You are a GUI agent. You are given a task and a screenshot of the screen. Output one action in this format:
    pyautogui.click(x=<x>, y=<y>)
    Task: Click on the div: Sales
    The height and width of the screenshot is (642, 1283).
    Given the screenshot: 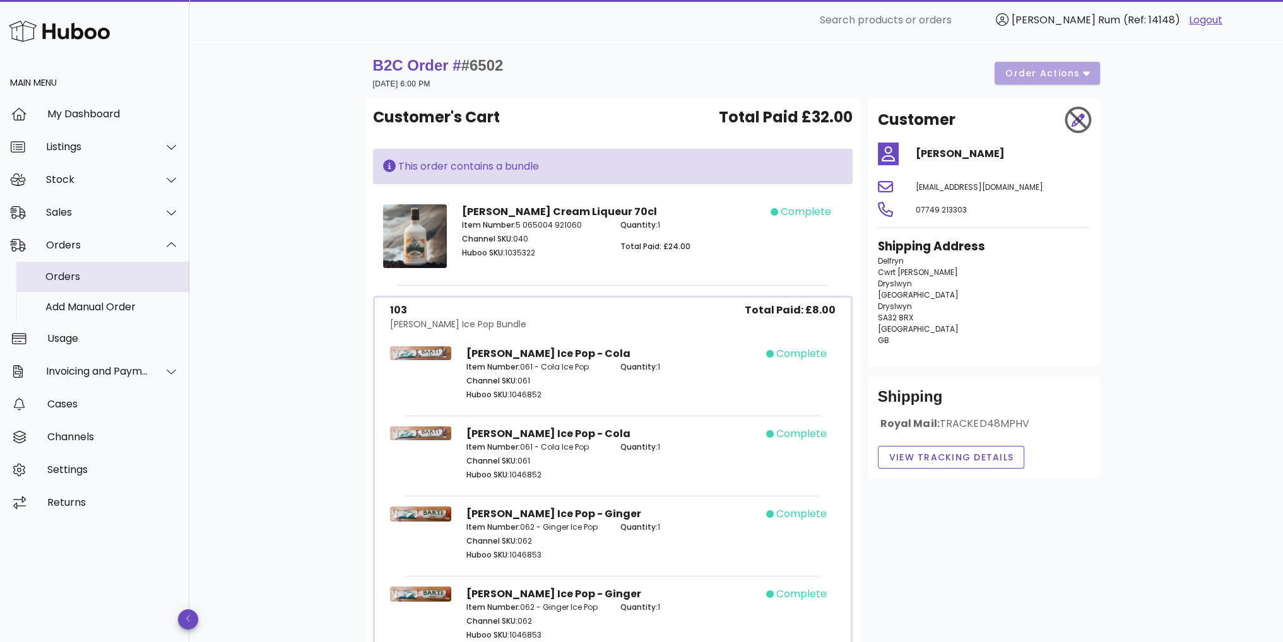 What is the action you would take?
    pyautogui.click(x=97, y=212)
    